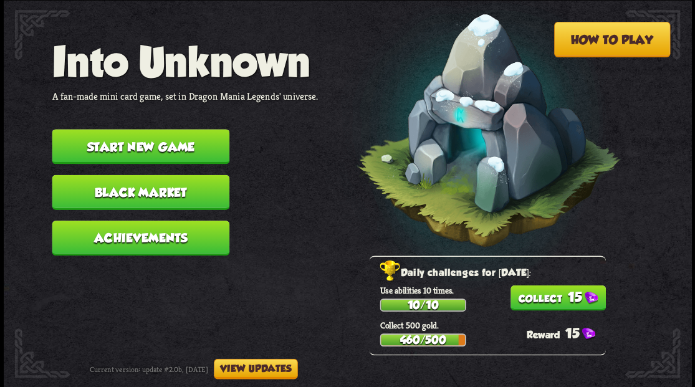 The image size is (695, 387). I want to click on div: 15, so click(566, 332).